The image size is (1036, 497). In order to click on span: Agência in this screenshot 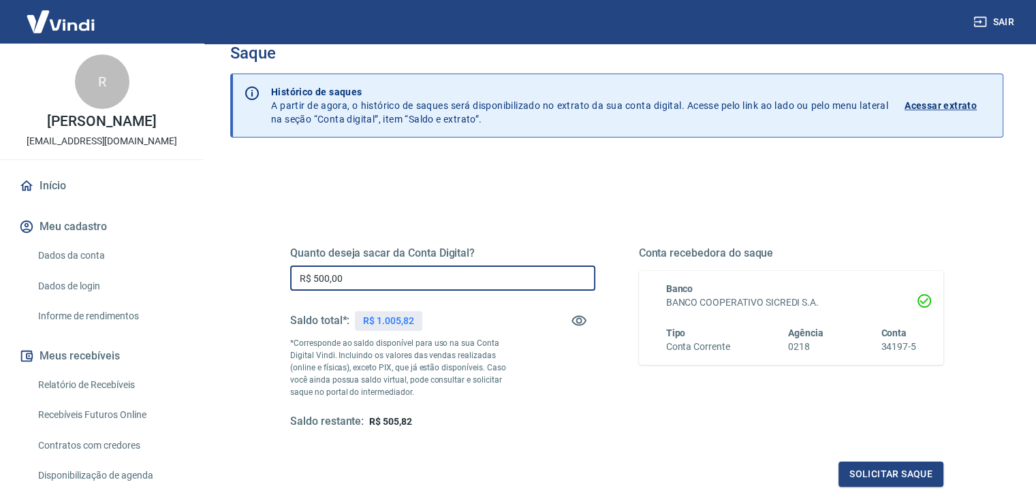, I will do `click(805, 333)`.